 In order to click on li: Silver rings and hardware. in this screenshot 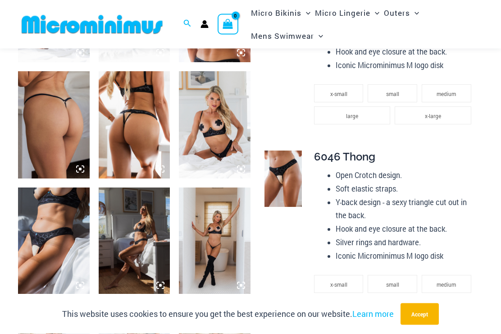, I will do `click(406, 243)`.